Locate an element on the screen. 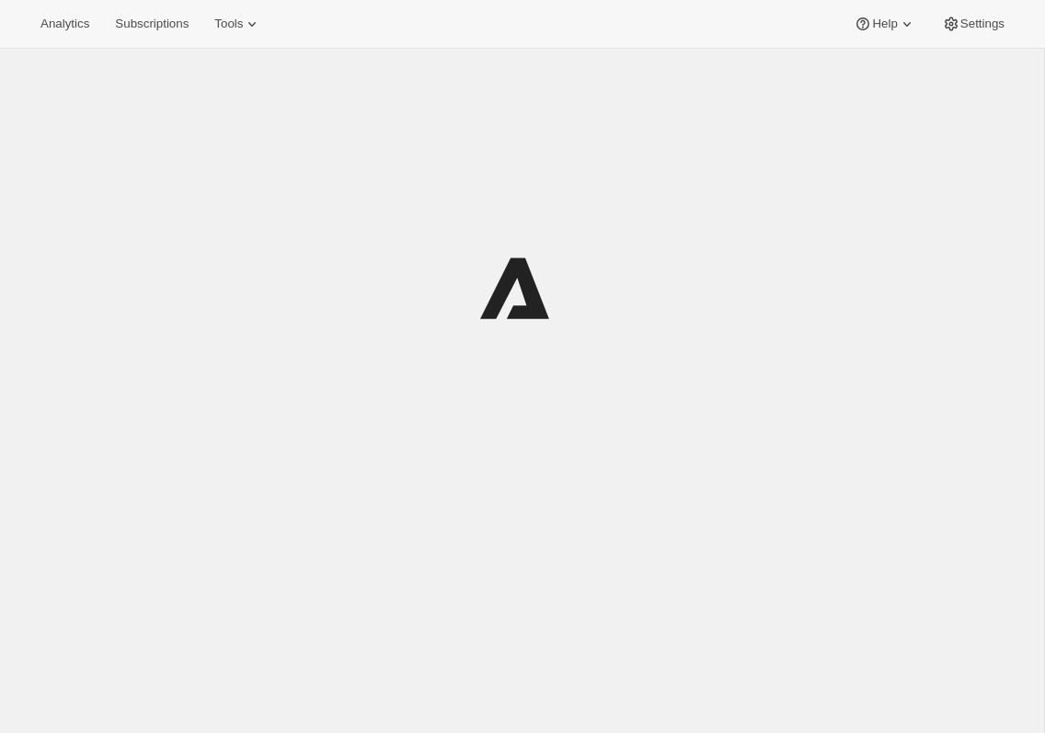 This screenshot has height=733, width=1045. button: Subscriptions is located at coordinates (152, 24).